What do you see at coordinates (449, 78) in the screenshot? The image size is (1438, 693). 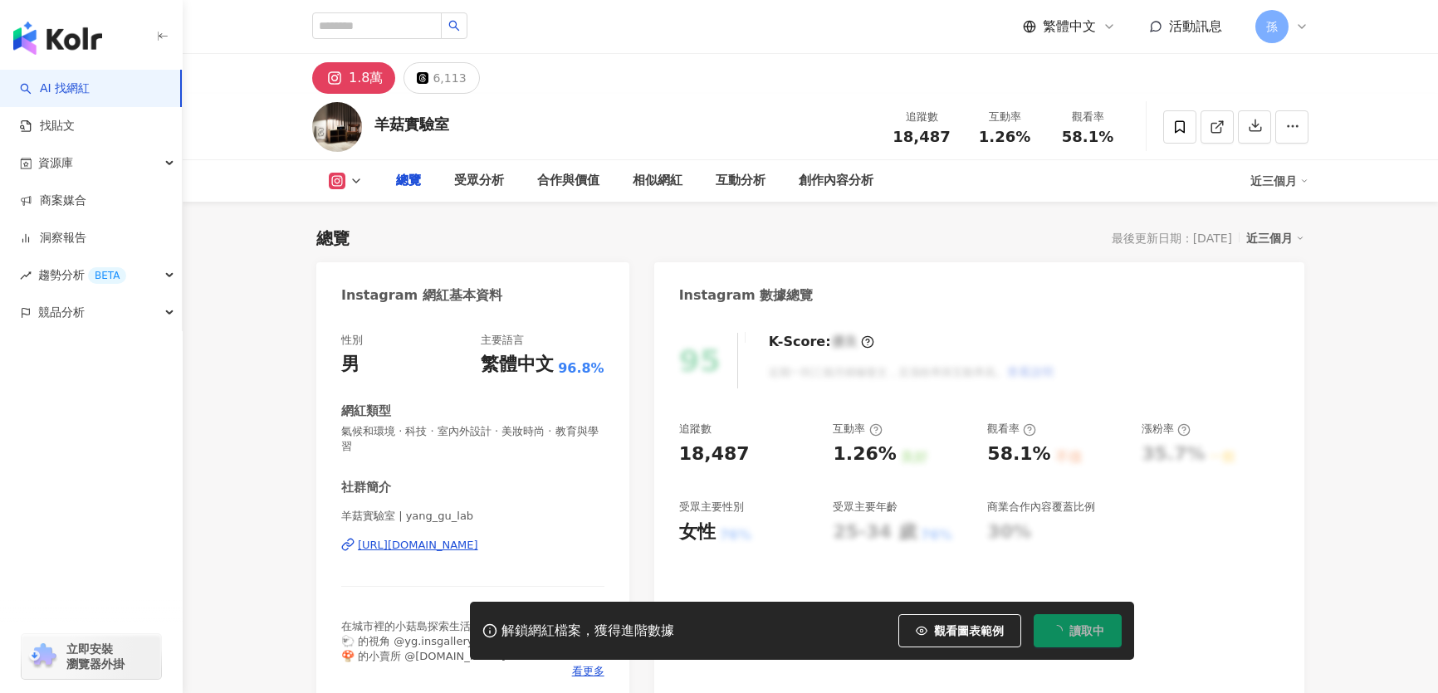 I see `div: 6,113` at bounding box center [449, 78].